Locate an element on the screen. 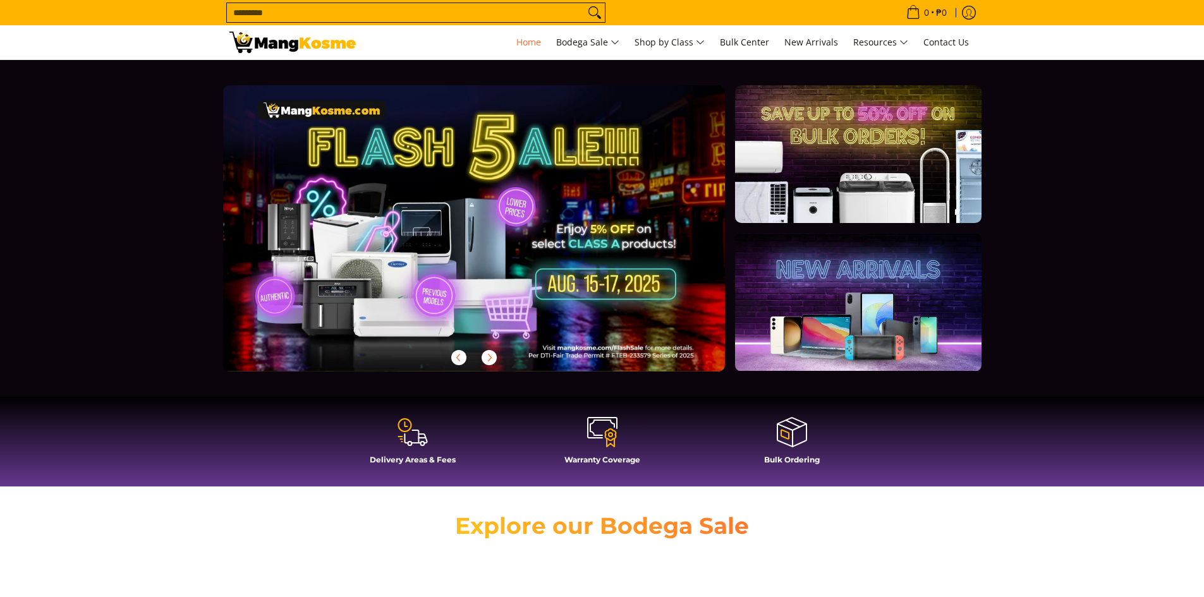 The image size is (1204, 597). h2: Explore our Bodega Sale is located at coordinates (602, 526).